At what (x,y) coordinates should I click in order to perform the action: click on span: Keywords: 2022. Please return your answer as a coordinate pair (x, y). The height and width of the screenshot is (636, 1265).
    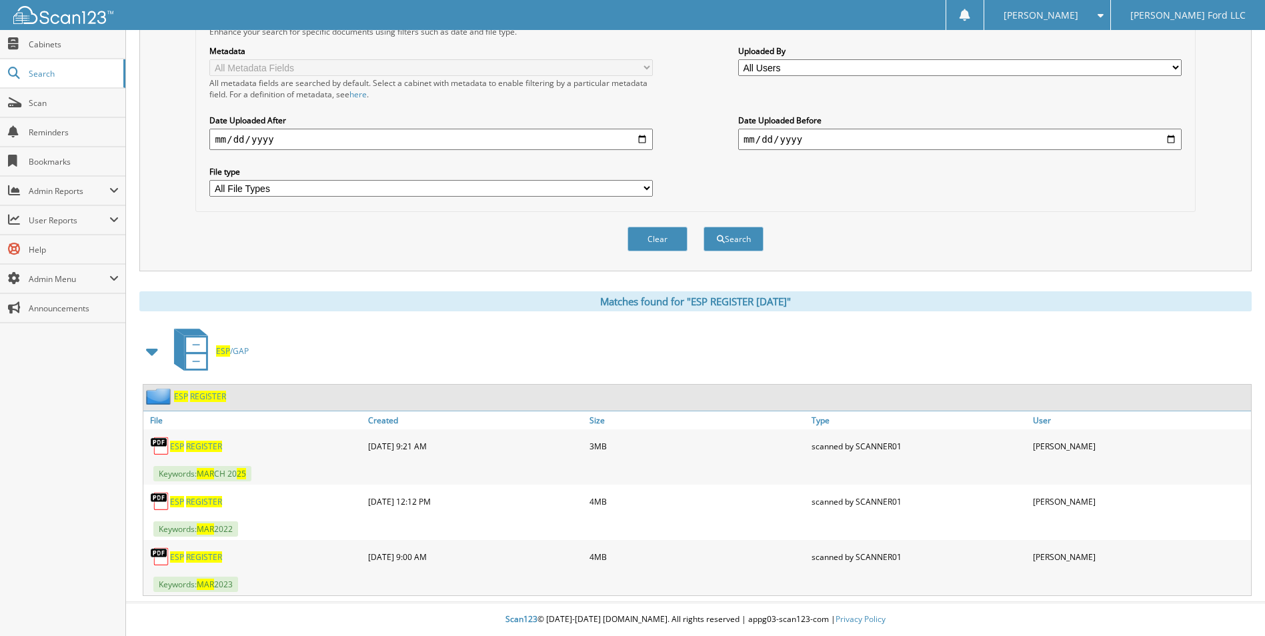
    Looking at the image, I should click on (195, 529).